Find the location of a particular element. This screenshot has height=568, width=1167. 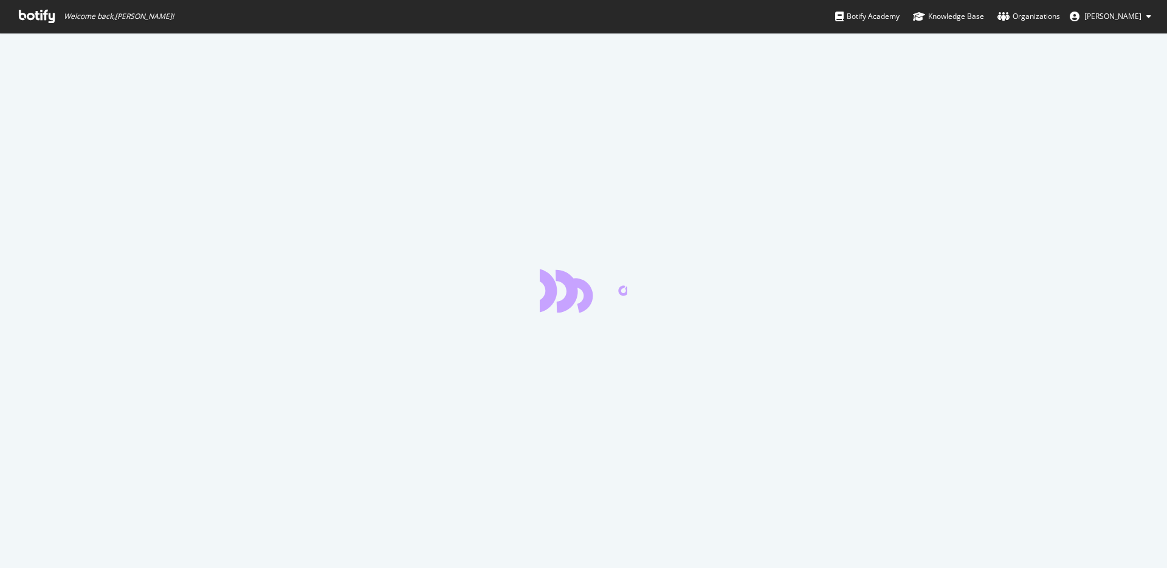

div: Knowledge Base is located at coordinates (948, 16).